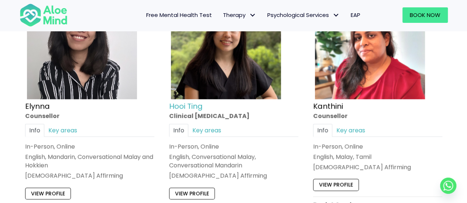 The image size is (467, 203). Describe the element at coordinates (425, 15) in the screenshot. I see `a: Book Now` at that location.